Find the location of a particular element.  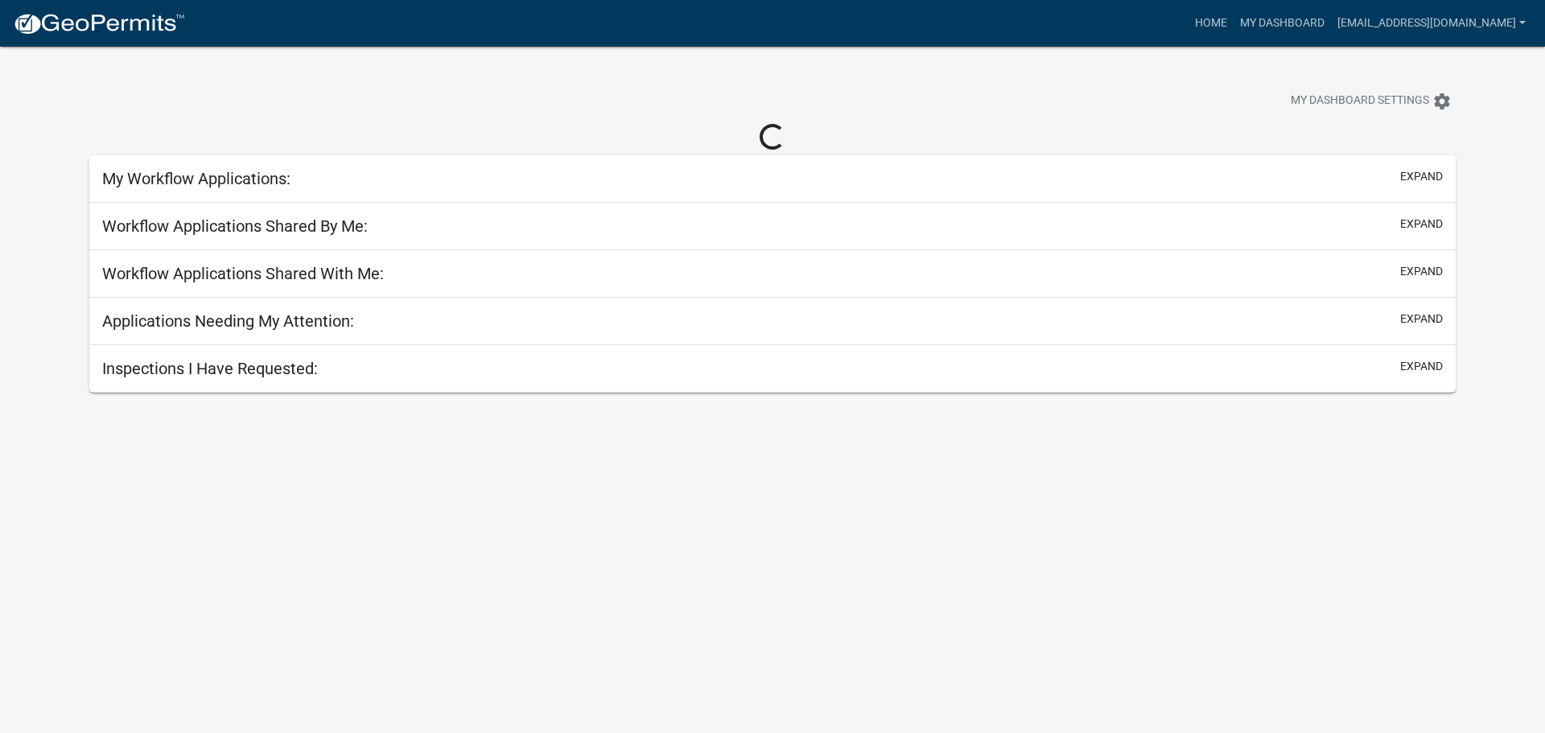

button: My Dashboard Settingssettings is located at coordinates (1371, 101).